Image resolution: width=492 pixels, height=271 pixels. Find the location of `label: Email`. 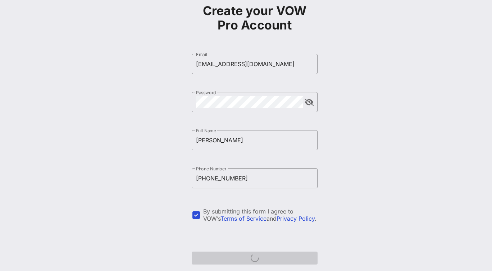

label: Email is located at coordinates (201, 54).